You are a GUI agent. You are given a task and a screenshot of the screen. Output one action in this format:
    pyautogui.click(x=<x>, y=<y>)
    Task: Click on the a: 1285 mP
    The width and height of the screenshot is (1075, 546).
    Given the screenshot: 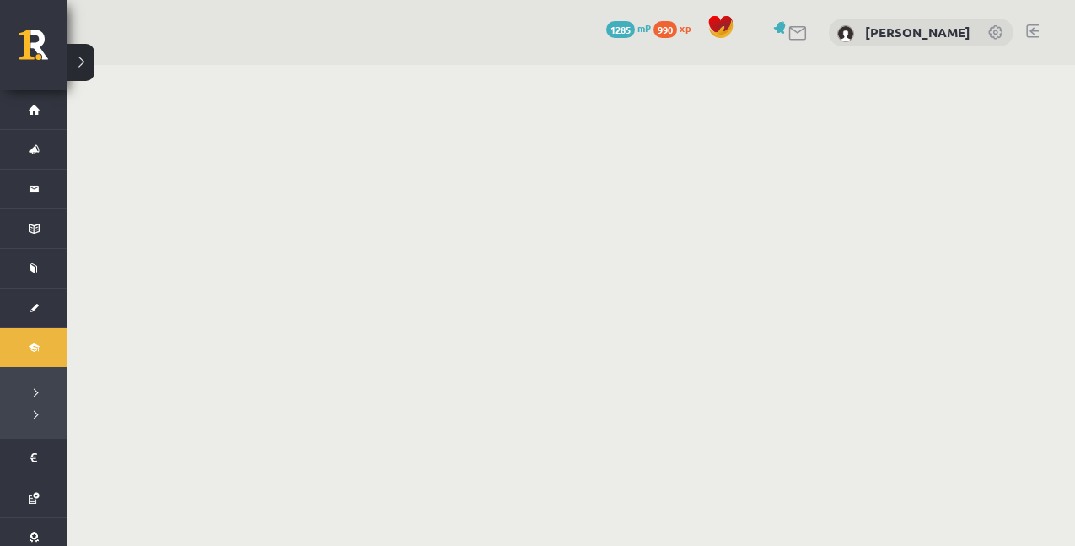 What is the action you would take?
    pyautogui.click(x=628, y=28)
    